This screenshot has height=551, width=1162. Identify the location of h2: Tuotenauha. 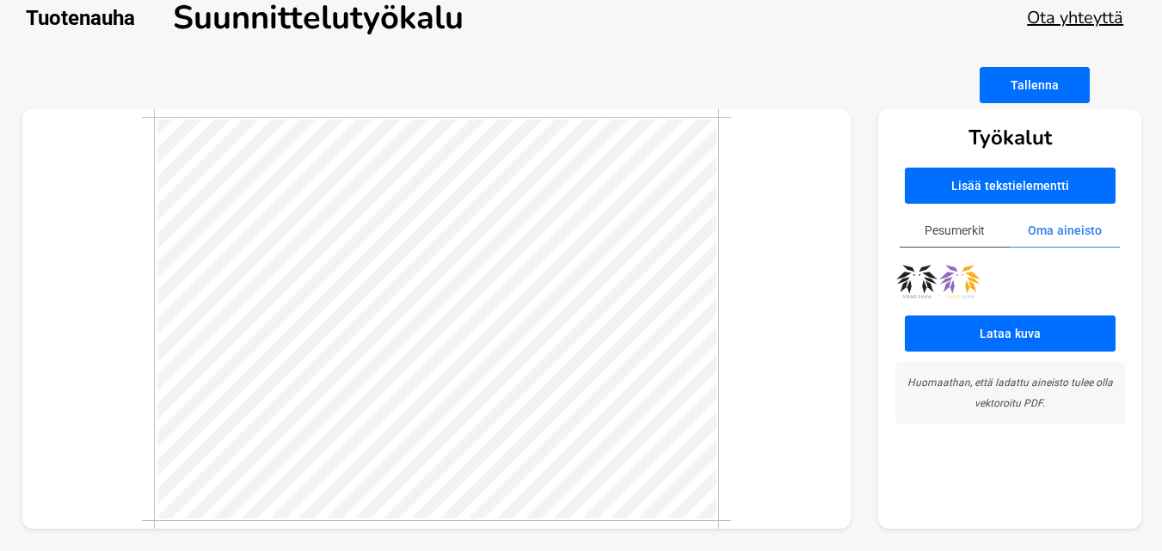
(80, 18).